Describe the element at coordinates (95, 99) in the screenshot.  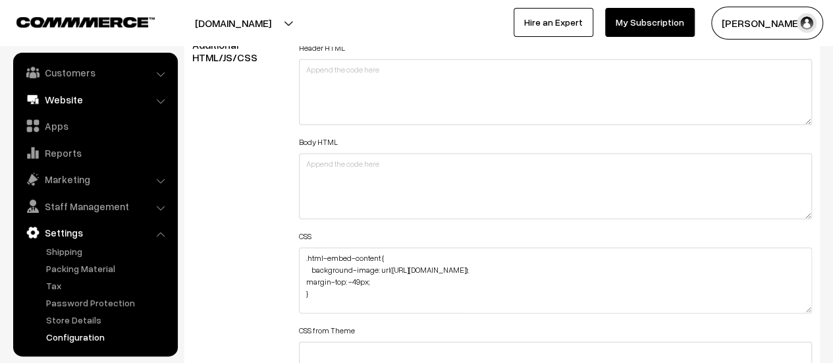
I see `a: Website` at that location.